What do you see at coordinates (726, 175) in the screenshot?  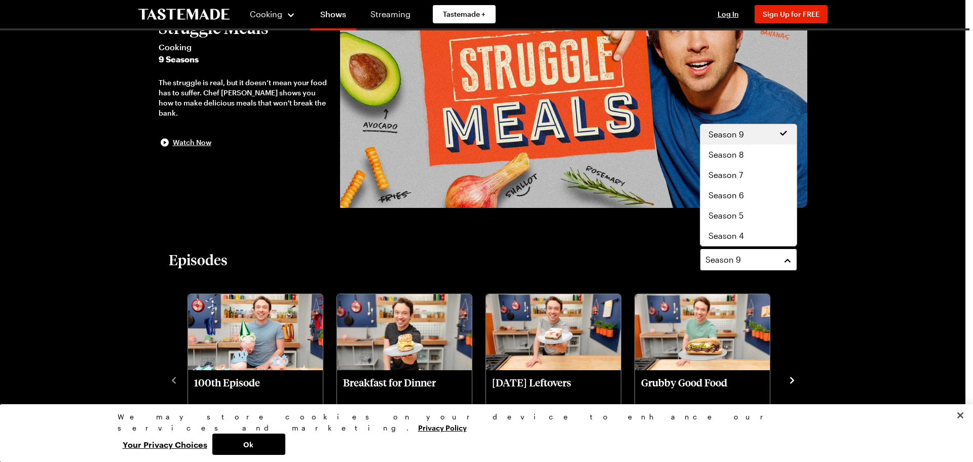 I see `span: Season 7` at bounding box center [726, 175].